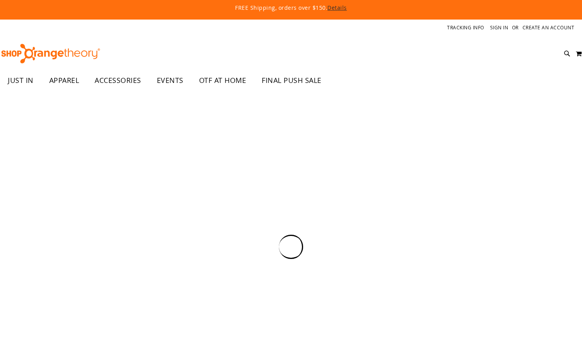 The image size is (582, 356). I want to click on a: APPAREL, so click(64, 81).